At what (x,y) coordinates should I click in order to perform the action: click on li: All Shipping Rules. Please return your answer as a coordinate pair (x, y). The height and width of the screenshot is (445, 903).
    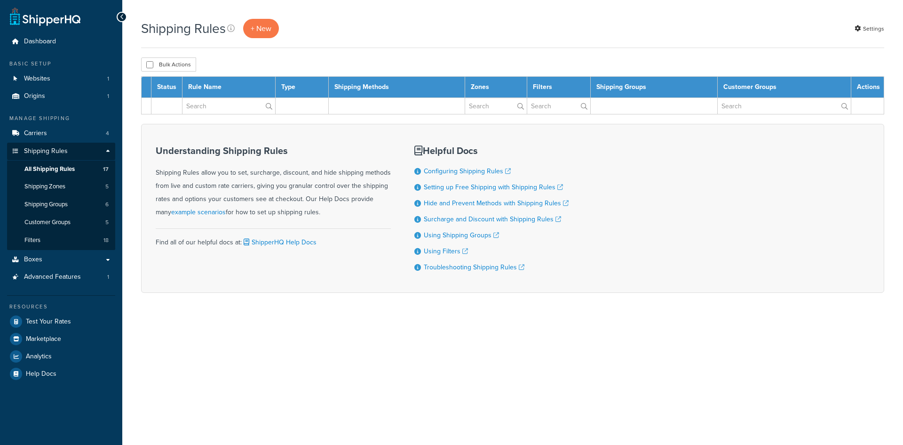
    Looking at the image, I should click on (61, 169).